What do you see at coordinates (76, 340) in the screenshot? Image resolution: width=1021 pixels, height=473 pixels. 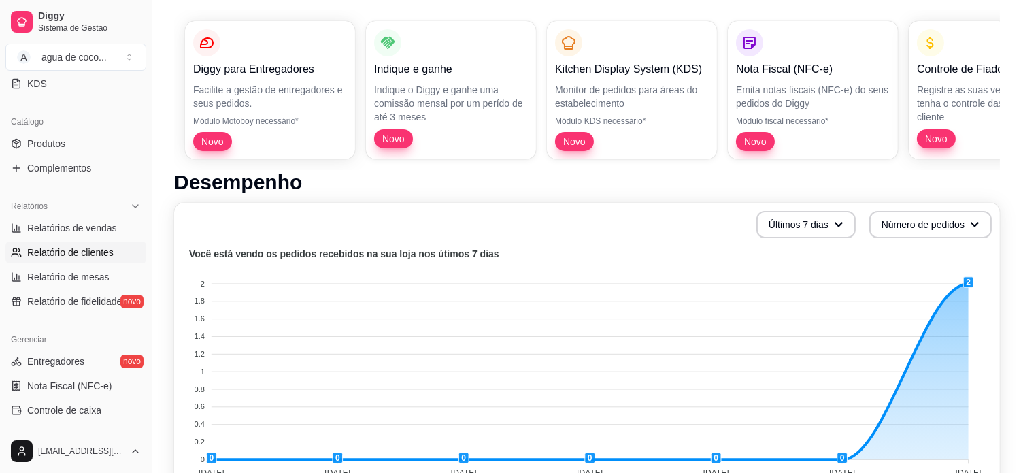 I see `div: Gerenciar` at bounding box center [76, 340].